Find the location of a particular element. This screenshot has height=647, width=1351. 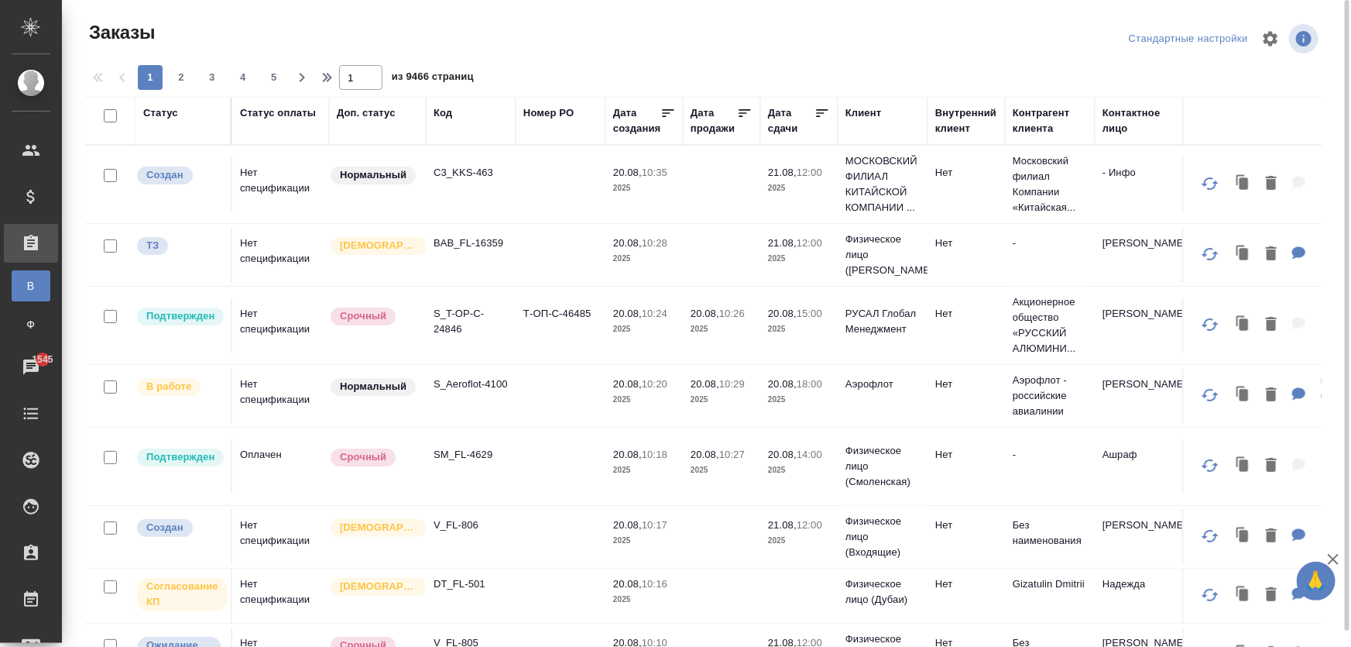

div: Статус по умолчанию для стандартных заказов is located at coordinates (373, 386).